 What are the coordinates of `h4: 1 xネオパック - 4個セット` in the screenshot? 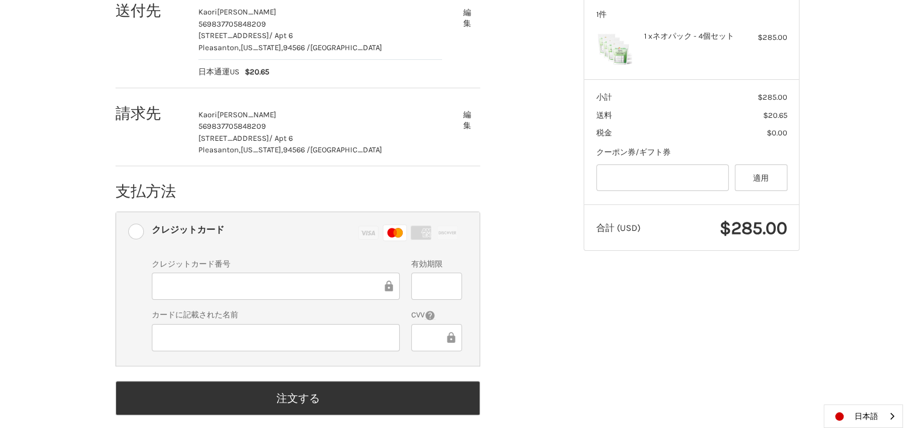 It's located at (690, 36).